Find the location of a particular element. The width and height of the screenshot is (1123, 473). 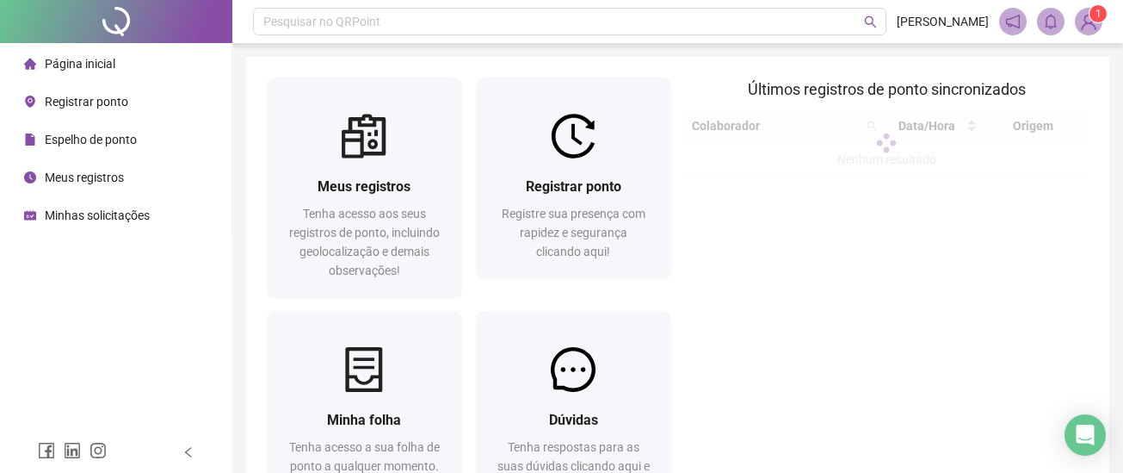

img: 90515 is located at coordinates (1089, 22).